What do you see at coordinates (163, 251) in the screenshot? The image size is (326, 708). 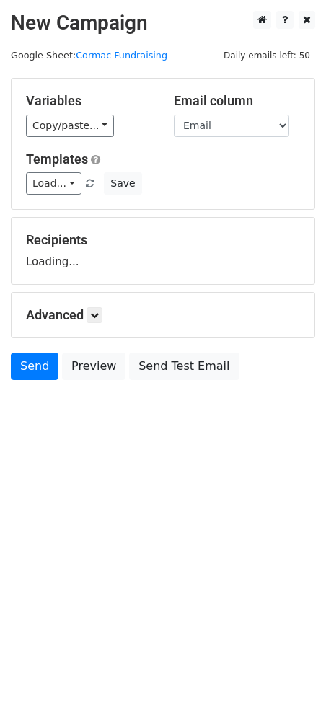 I see `div: Loading...` at bounding box center [163, 251].